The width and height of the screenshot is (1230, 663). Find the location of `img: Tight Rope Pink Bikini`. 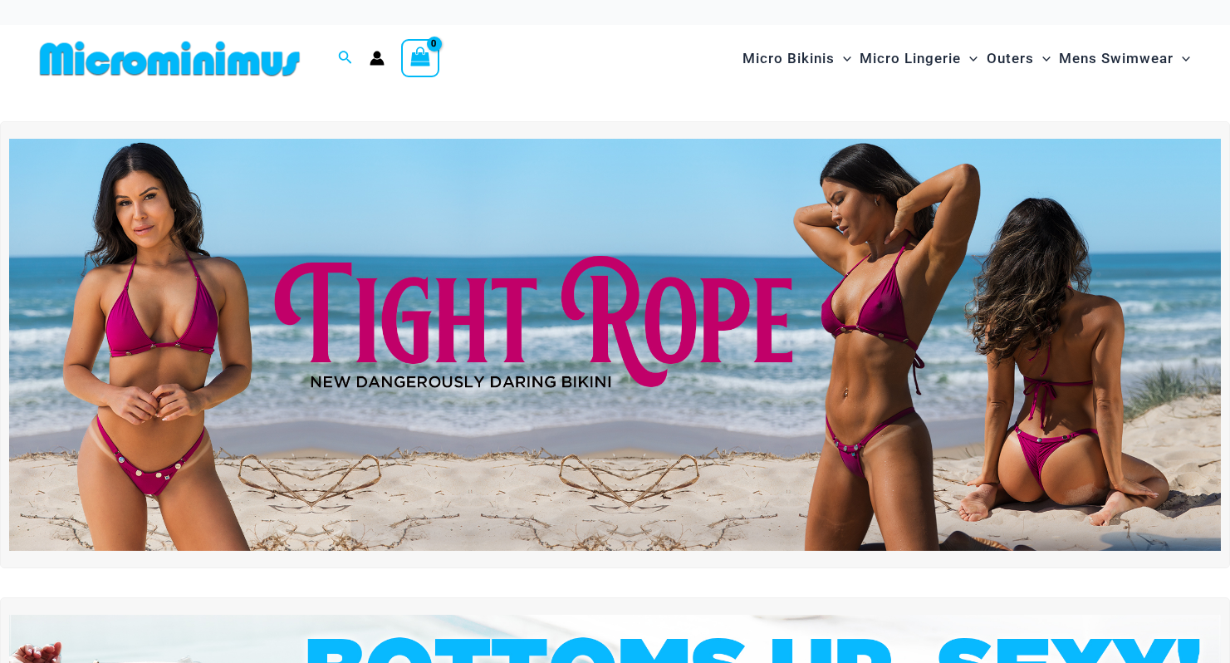

img: Tight Rope Pink Bikini is located at coordinates (614, 345).